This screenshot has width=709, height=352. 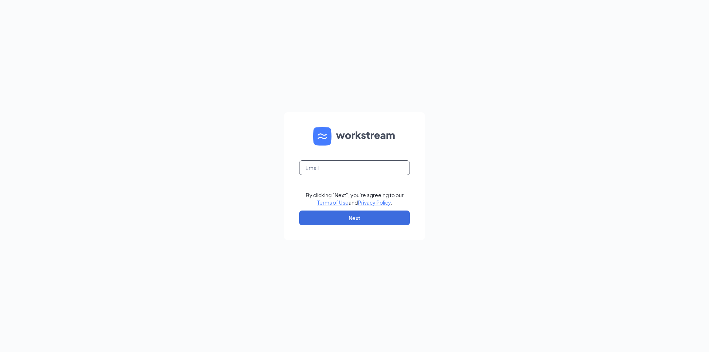 What do you see at coordinates (355, 218) in the screenshot?
I see `button: Next` at bounding box center [355, 218].